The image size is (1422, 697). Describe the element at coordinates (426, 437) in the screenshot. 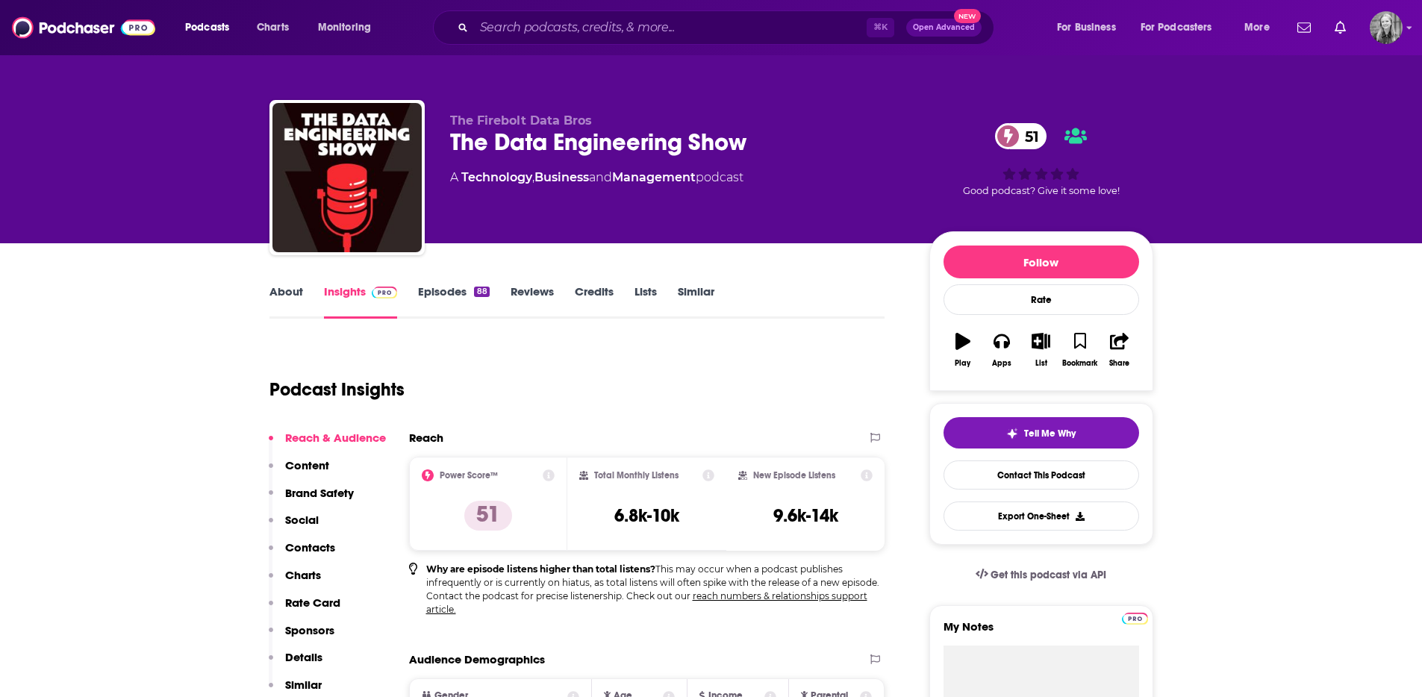

I see `h2: Reach` at that location.